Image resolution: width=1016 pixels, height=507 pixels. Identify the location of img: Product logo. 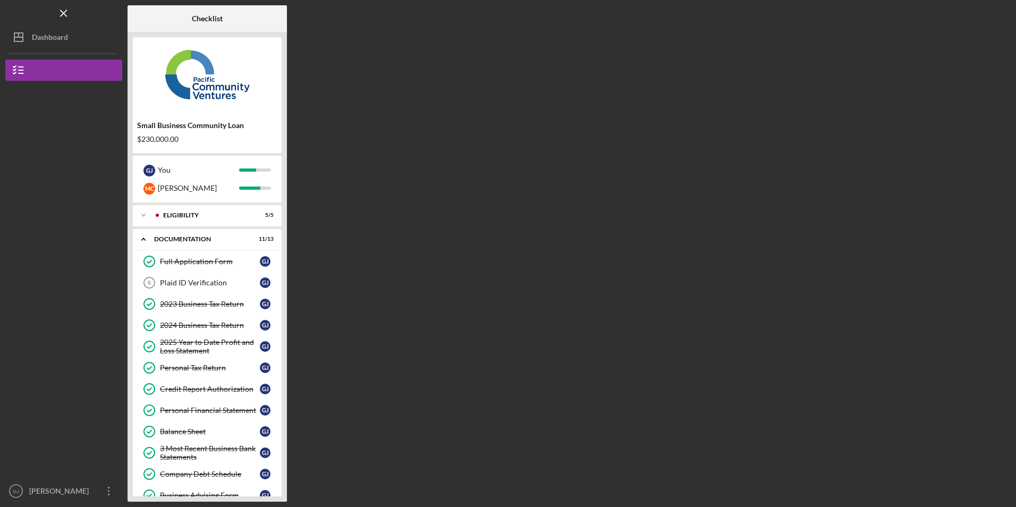
(207, 74).